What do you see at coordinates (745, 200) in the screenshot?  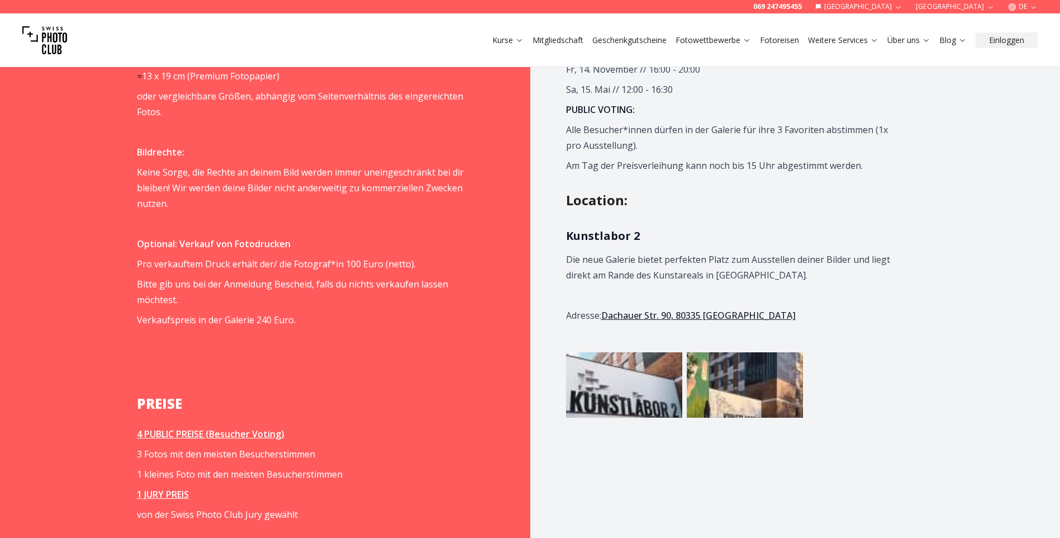 I see `h2: Location :` at bounding box center [745, 200].